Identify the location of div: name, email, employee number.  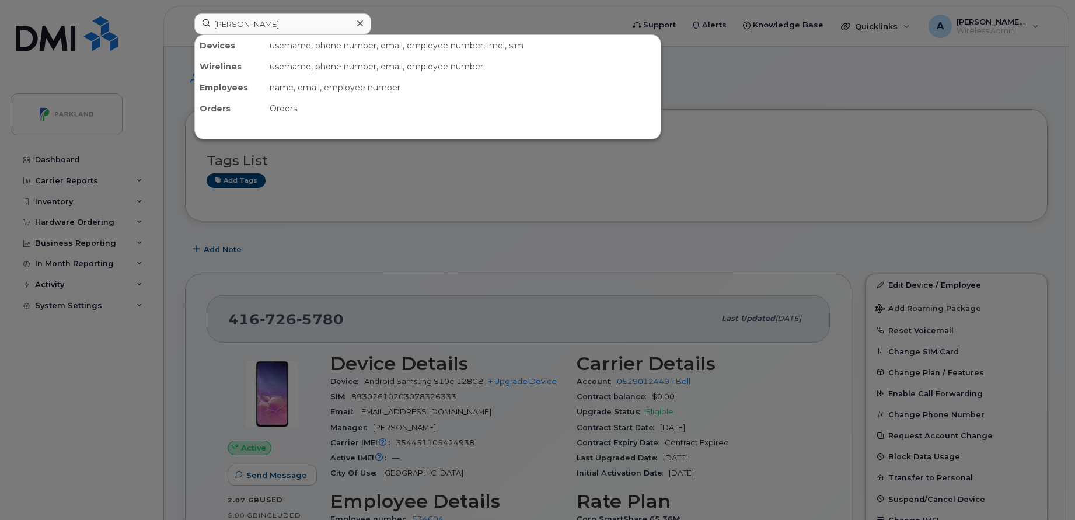
(463, 88).